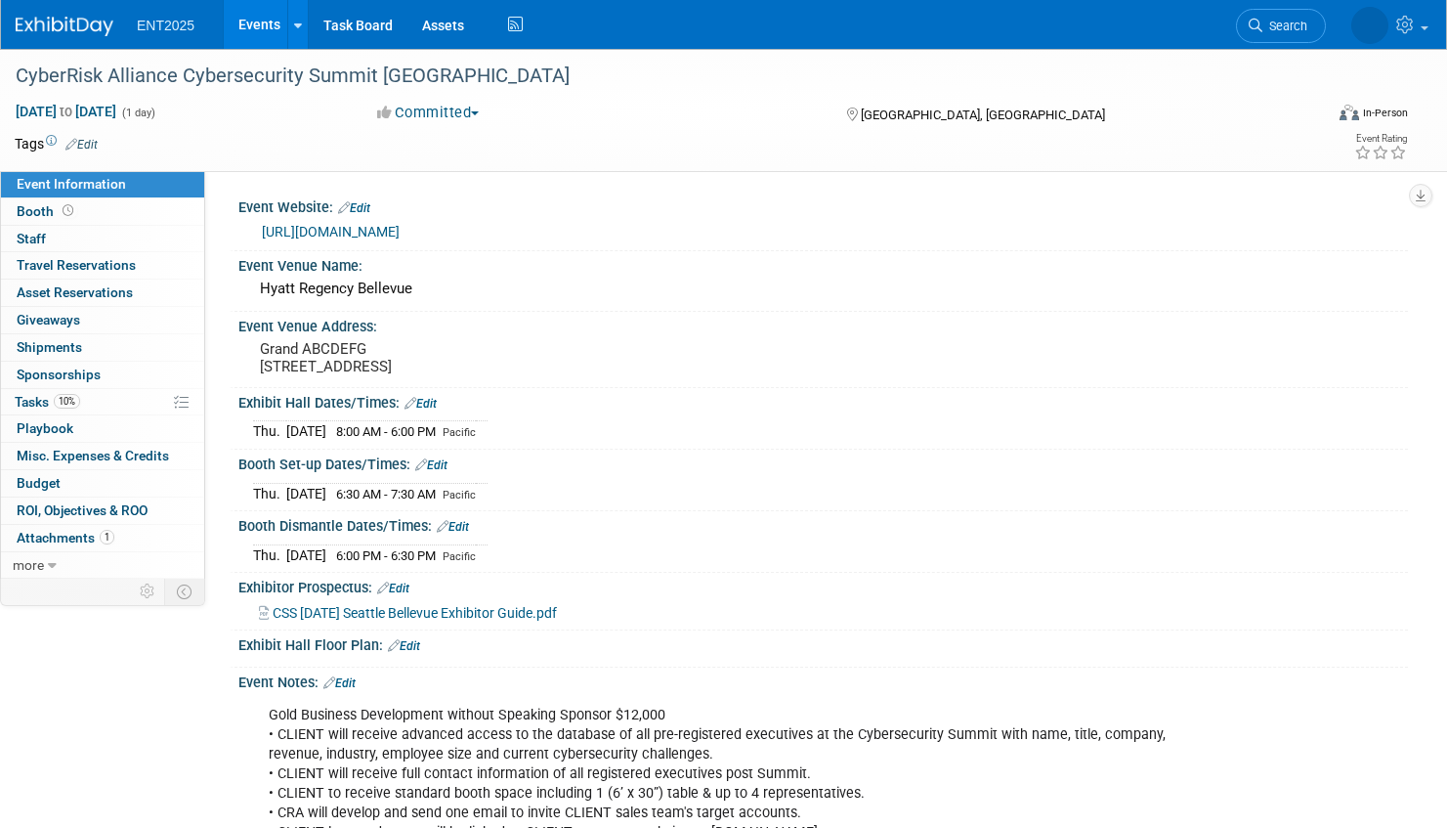  Describe the element at coordinates (386, 555) in the screenshot. I see `span: 6:00 PM - 6:30 PM` at that location.